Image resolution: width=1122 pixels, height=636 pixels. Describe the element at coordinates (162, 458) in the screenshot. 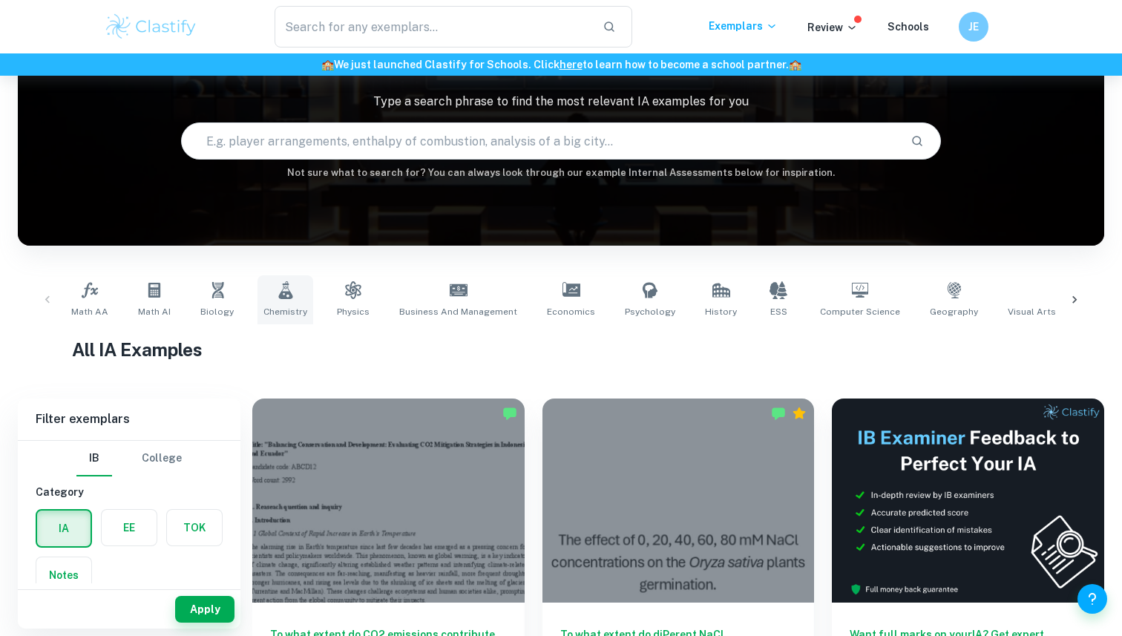

I see `button: College` at that location.